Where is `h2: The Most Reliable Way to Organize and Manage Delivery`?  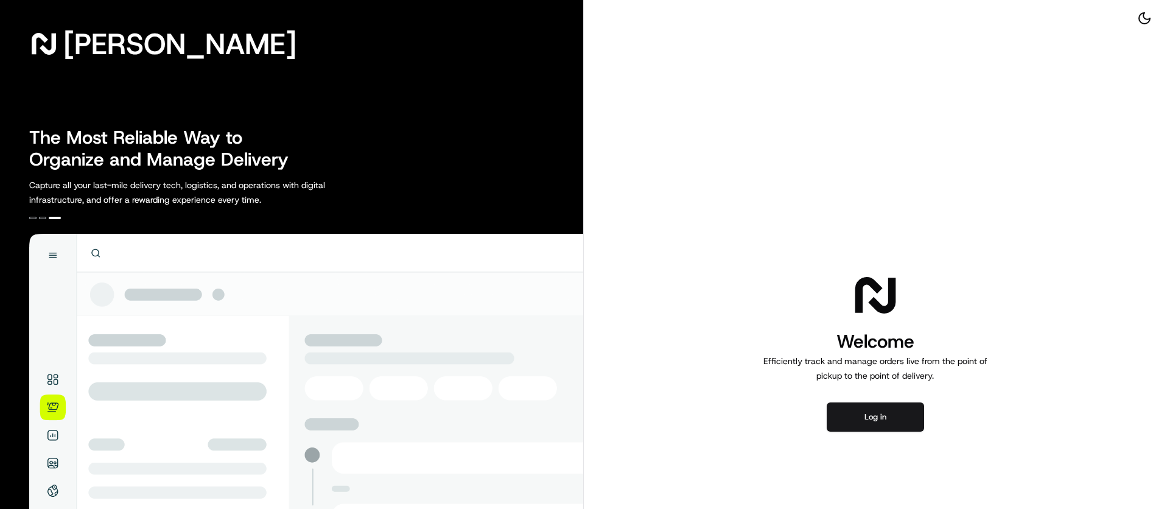 h2: The Most Reliable Way to Organize and Manage Delivery is located at coordinates (166, 149).